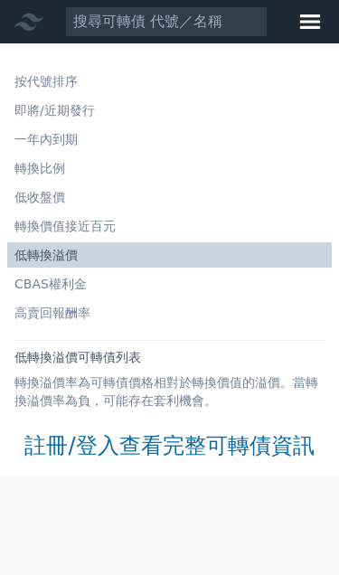  I want to click on a: 轉換比例, so click(169, 168).